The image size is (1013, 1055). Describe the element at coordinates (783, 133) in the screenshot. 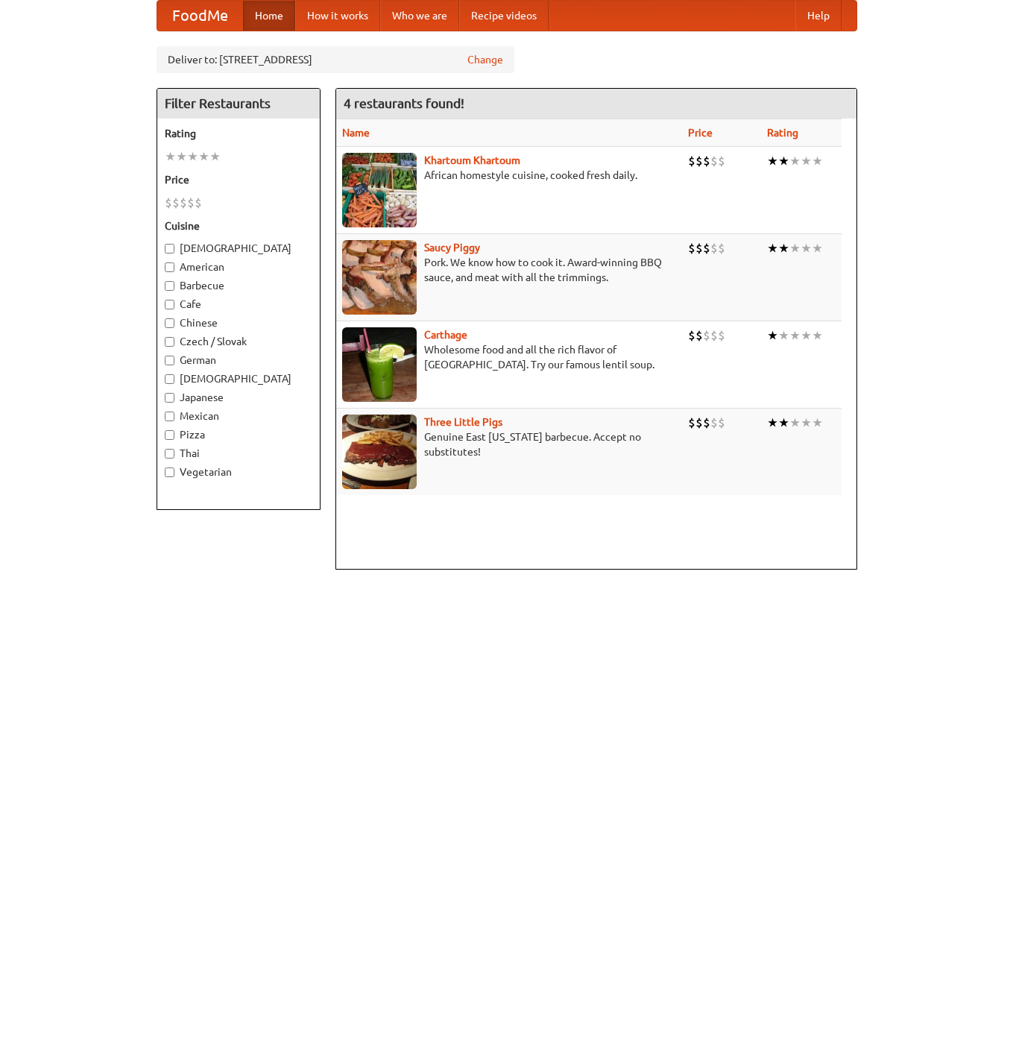

I see `a: Rating` at that location.